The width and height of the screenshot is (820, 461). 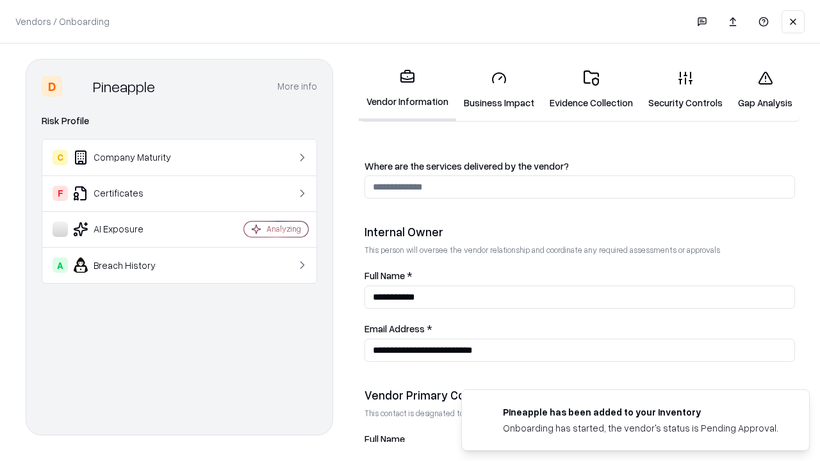 What do you see at coordinates (407, 90) in the screenshot?
I see `a: Vendor Information` at bounding box center [407, 90].